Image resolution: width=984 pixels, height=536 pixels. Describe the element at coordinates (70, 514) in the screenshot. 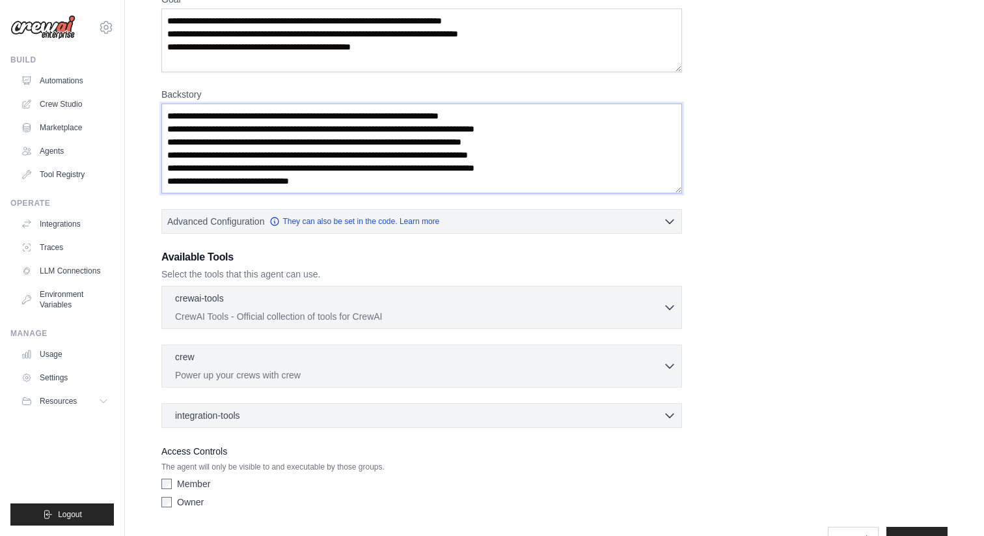

I see `span: Logout` at that location.